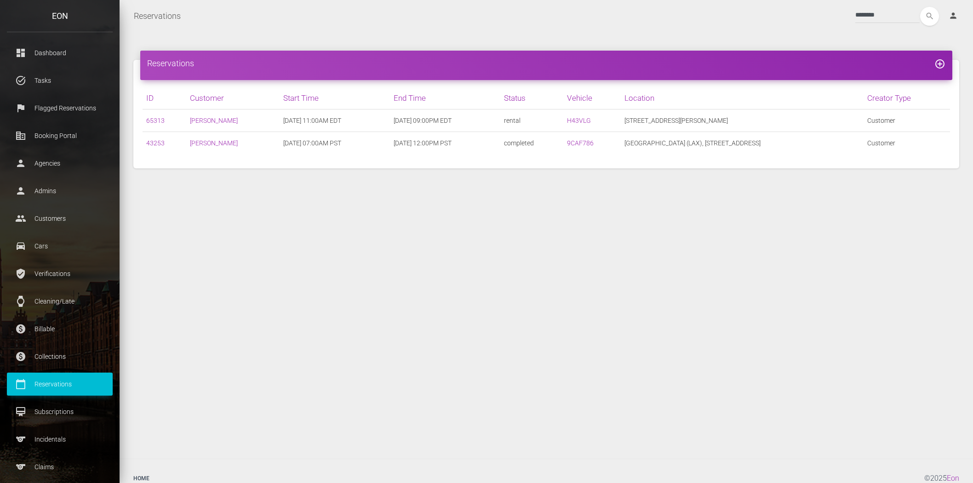 The height and width of the screenshot is (483, 973). Describe the element at coordinates (60, 301) in the screenshot. I see `a: watch Cleaning/Late` at that location.